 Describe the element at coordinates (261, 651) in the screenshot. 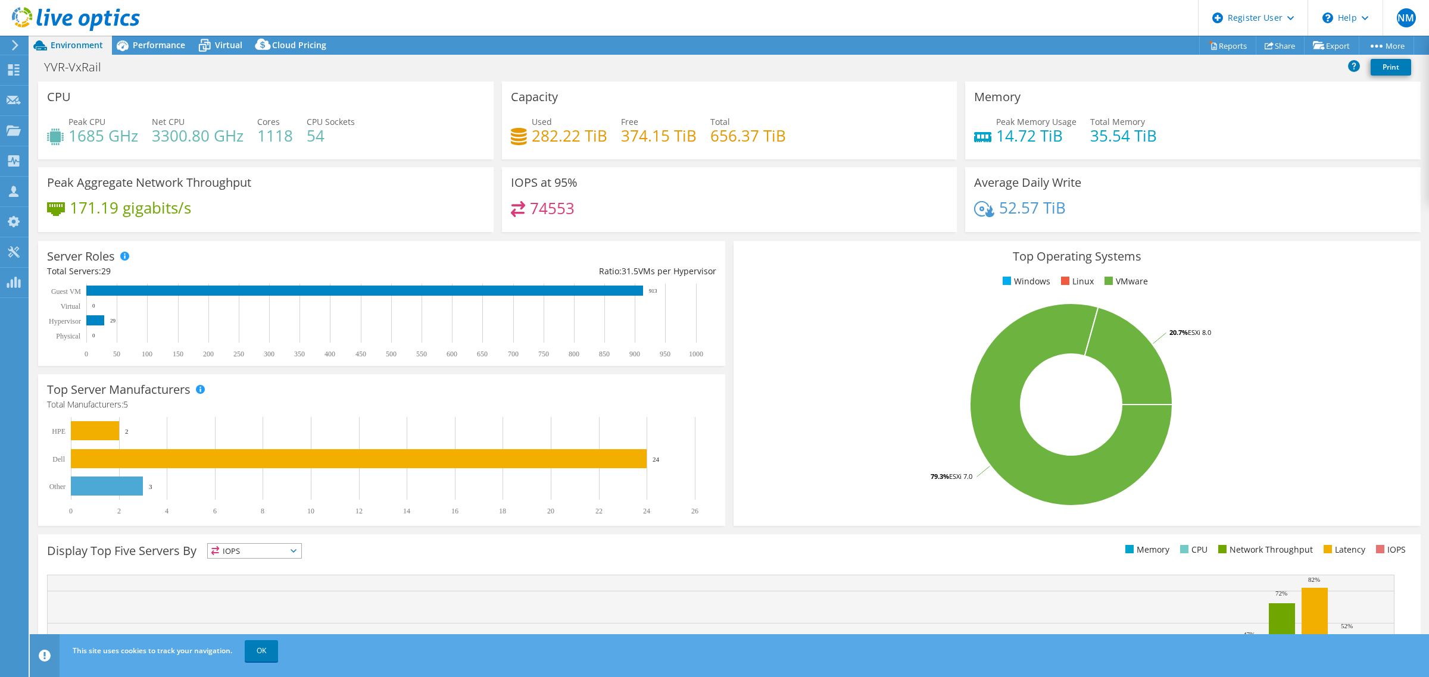

I see `a: OK` at that location.